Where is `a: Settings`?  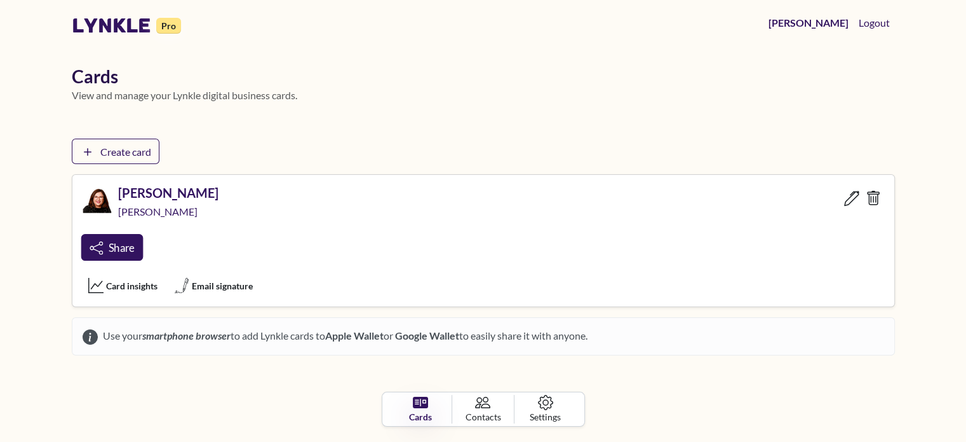 a: Settings is located at coordinates (545, 408).